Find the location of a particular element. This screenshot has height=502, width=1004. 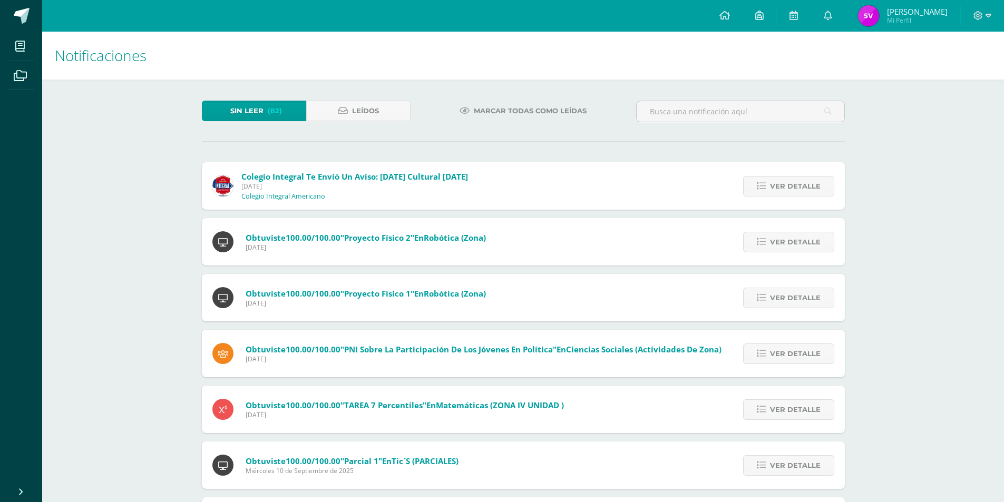

span: Matemáticas (ZONA IV UNIDAD ) is located at coordinates (500, 405).